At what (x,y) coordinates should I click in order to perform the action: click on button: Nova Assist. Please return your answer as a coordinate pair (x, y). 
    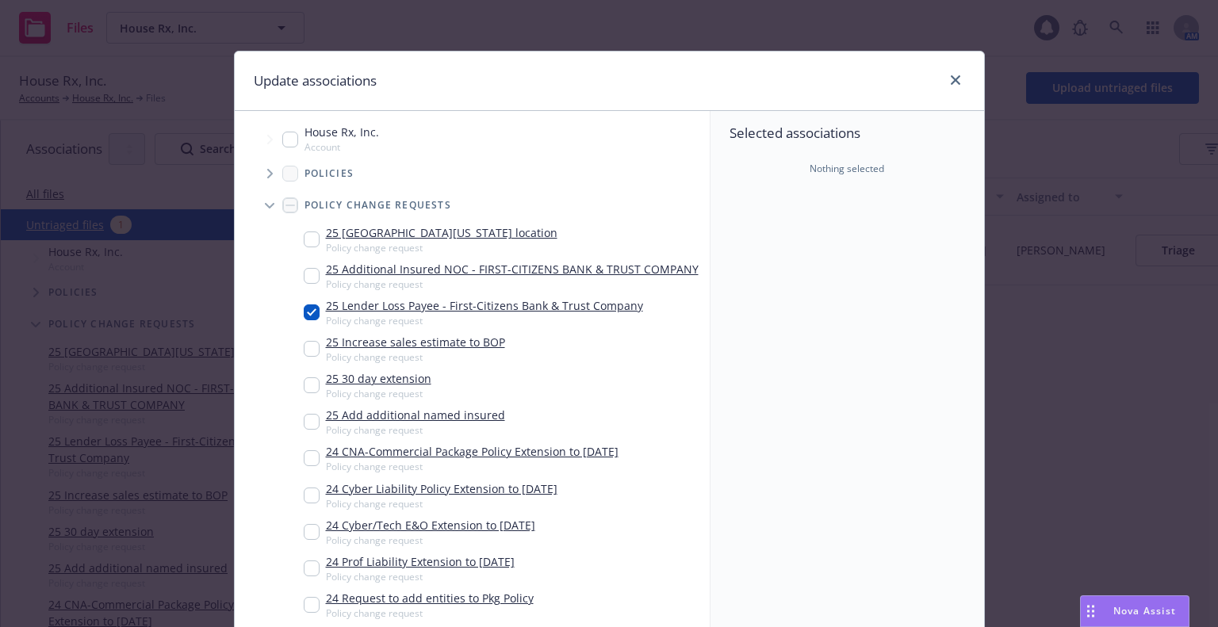
    Looking at the image, I should click on (1134, 611).